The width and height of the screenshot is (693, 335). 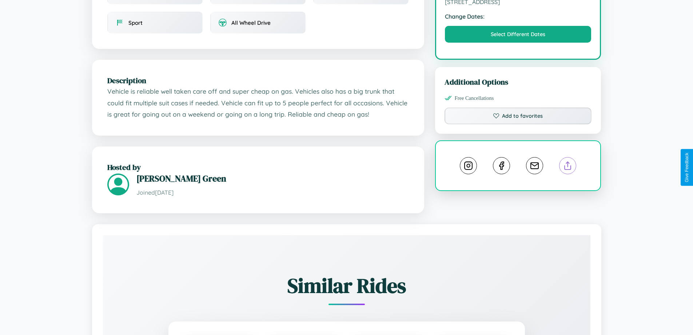 I want to click on p: Vehicle is reliable well taken care off and super cheap on gas. Vehicles also has a big trunk tha..., so click(x=258, y=103).